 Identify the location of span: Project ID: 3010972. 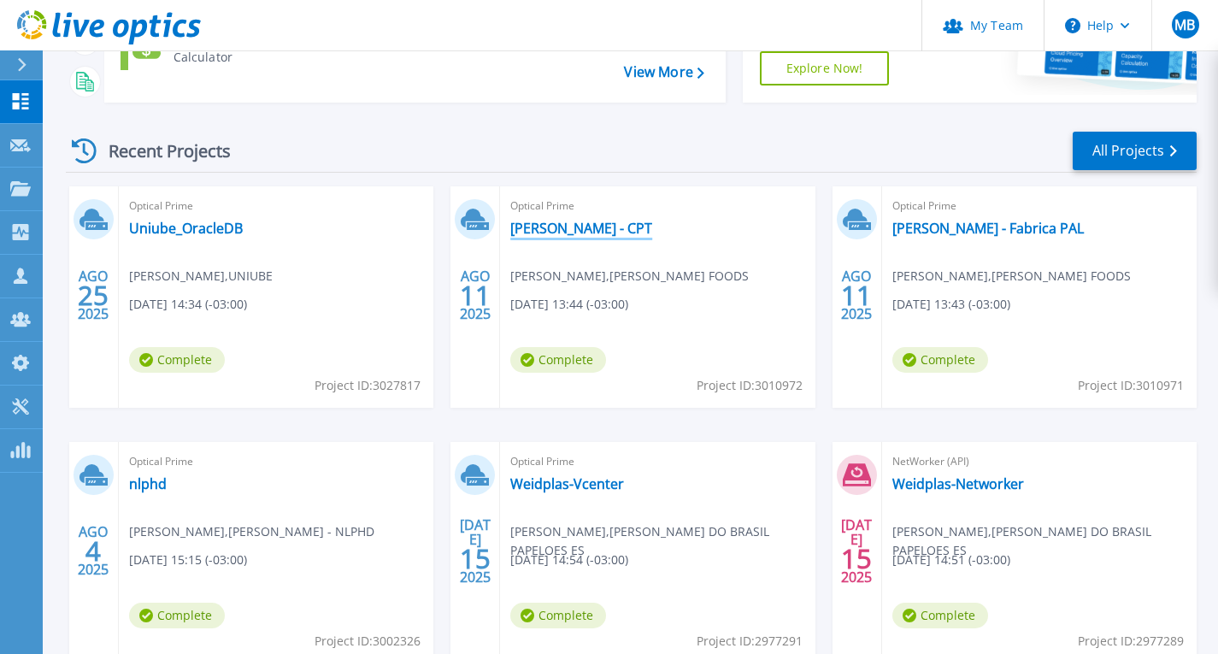
(750, 385).